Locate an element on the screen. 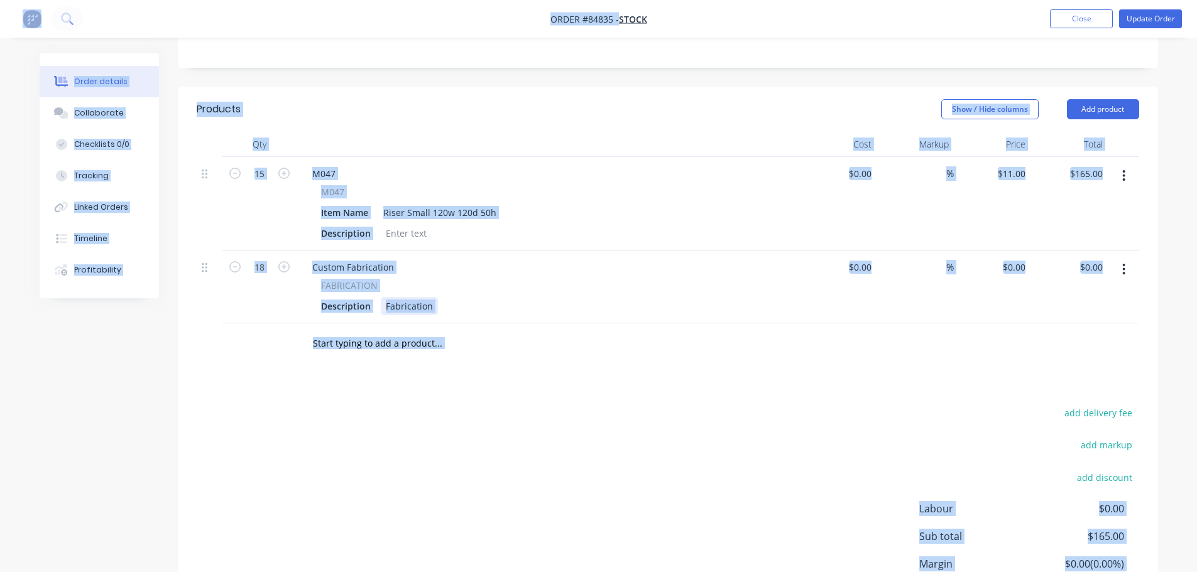 The width and height of the screenshot is (1197, 572). div: Tracking is located at coordinates (91, 176).